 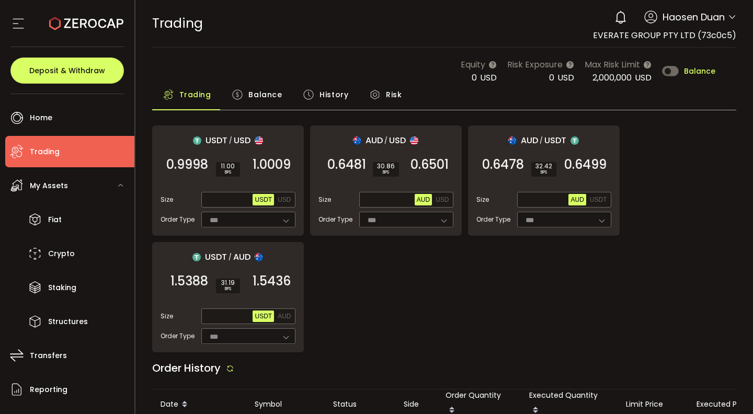 What do you see at coordinates (49, 186) in the screenshot?
I see `span: My Assets` at bounding box center [49, 186].